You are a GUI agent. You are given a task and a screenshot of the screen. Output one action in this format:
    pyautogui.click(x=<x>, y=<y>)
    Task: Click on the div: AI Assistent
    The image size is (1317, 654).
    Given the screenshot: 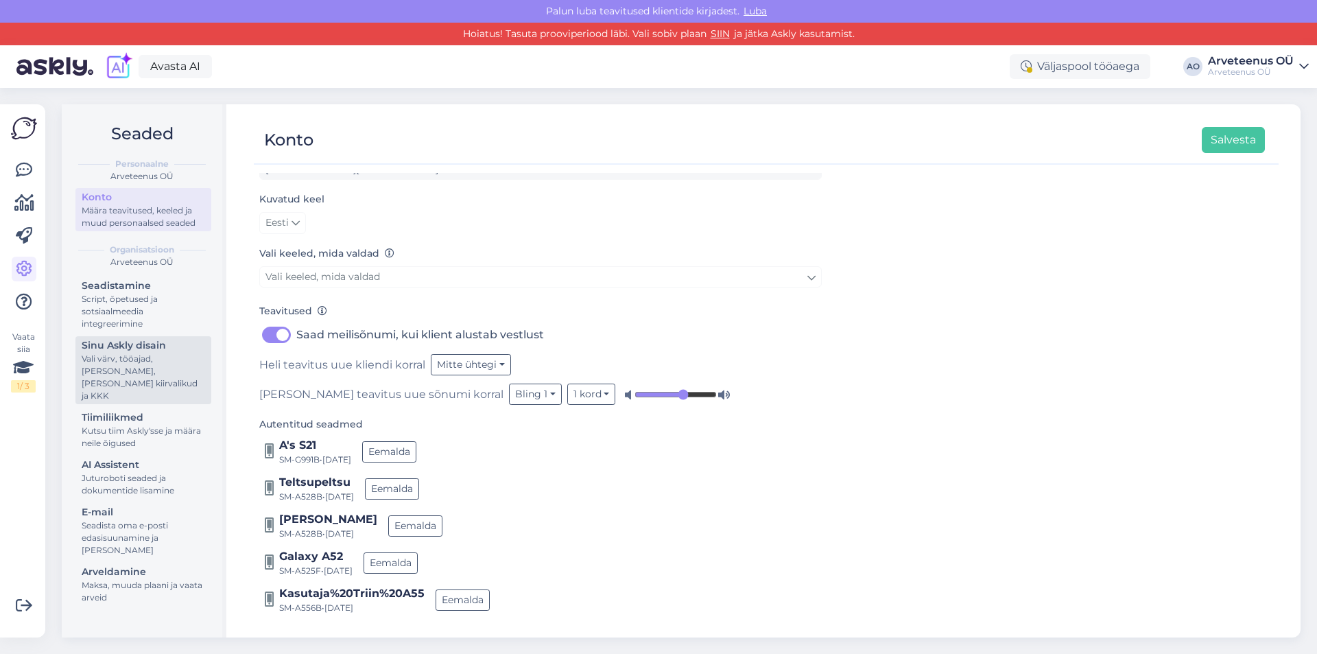 What is the action you would take?
    pyautogui.click(x=143, y=464)
    